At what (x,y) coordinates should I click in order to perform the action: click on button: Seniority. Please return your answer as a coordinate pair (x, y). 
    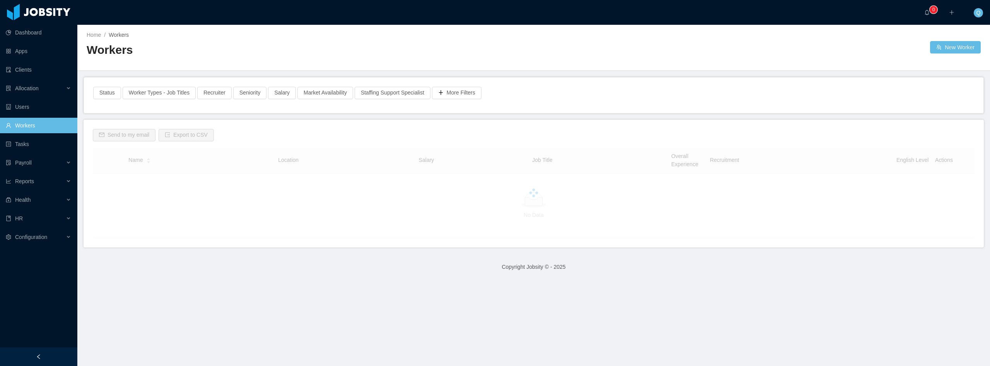
    Looking at the image, I should click on (250, 93).